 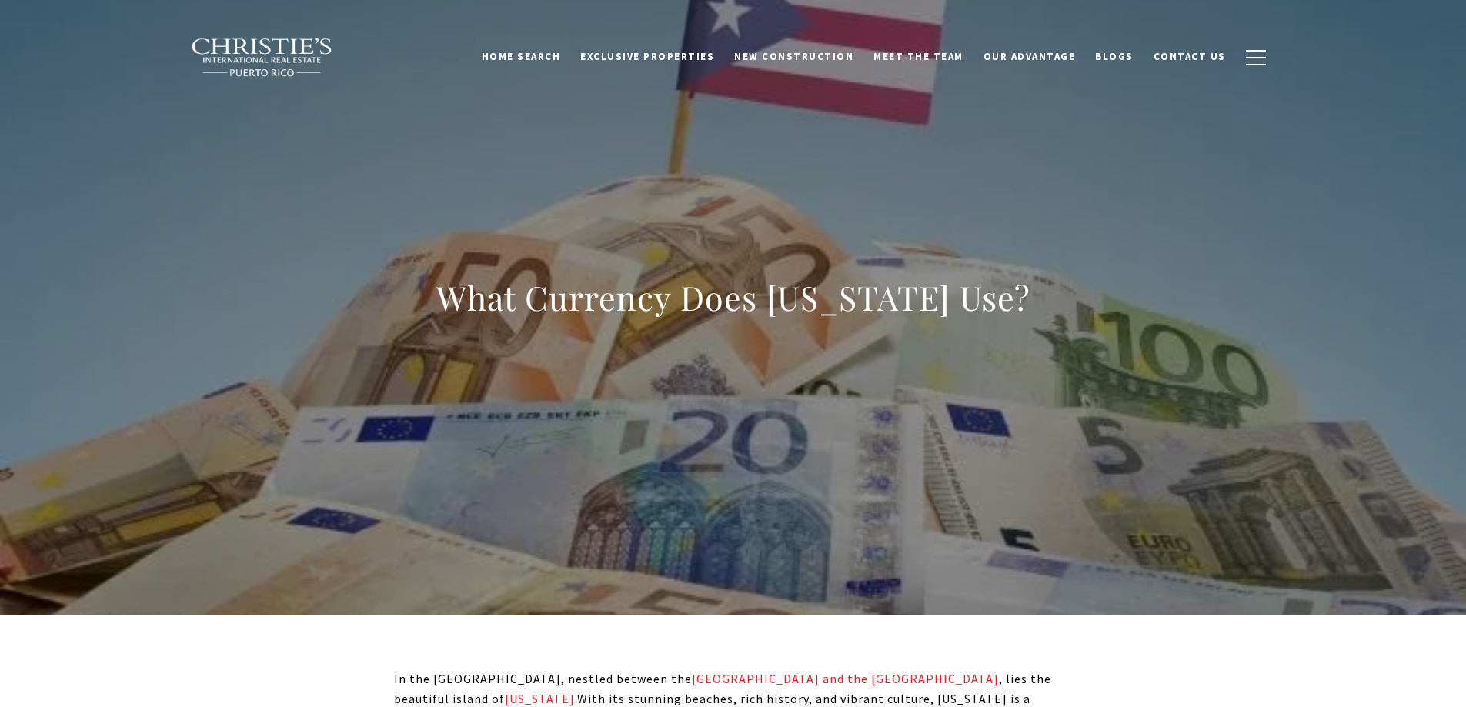 What do you see at coordinates (918, 57) in the screenshot?
I see `a: Meet the Team` at bounding box center [918, 57].